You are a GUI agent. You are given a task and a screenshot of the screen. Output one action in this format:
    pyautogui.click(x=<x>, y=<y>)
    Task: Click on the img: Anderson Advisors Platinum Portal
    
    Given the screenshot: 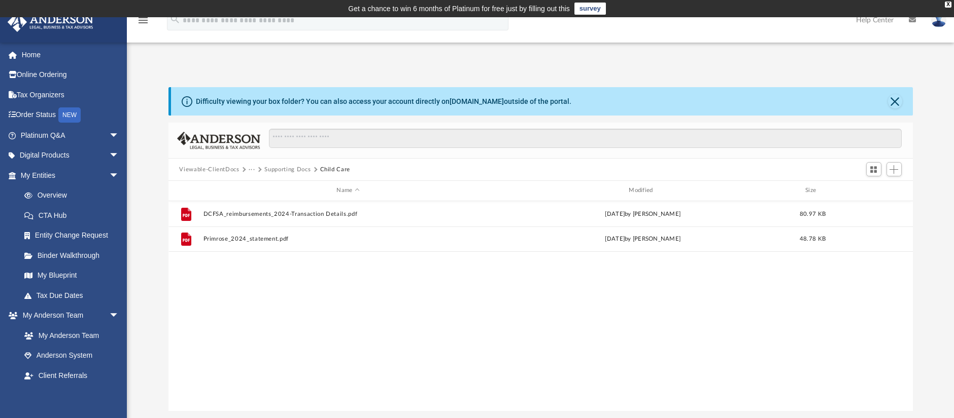 What is the action you would take?
    pyautogui.click(x=50, y=22)
    